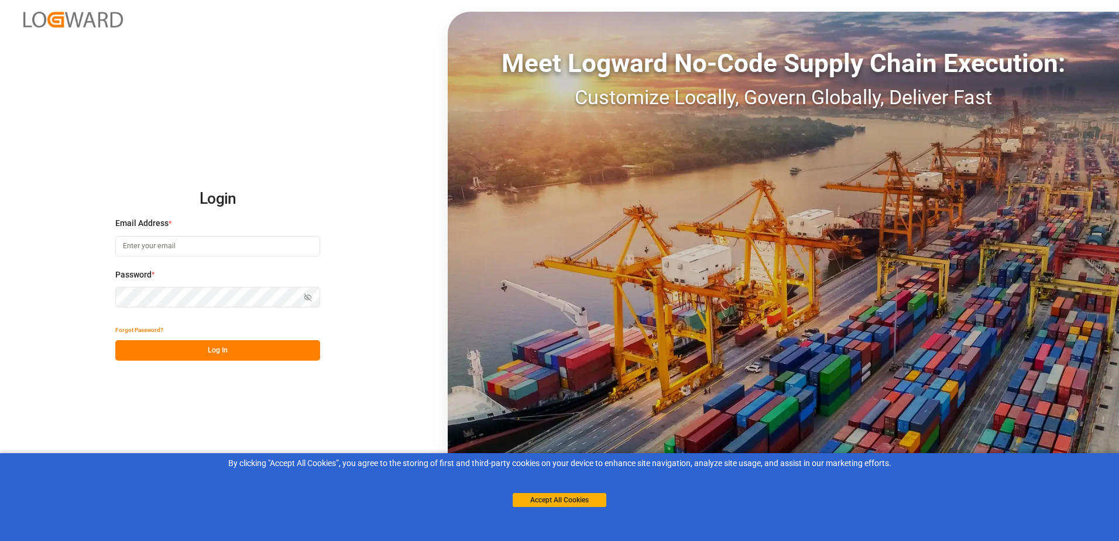 The height and width of the screenshot is (541, 1119). I want to click on div: By clicking "Accept All Cookies”, you agree to the storing of first and third-party cookies on yo..., so click(560, 463).